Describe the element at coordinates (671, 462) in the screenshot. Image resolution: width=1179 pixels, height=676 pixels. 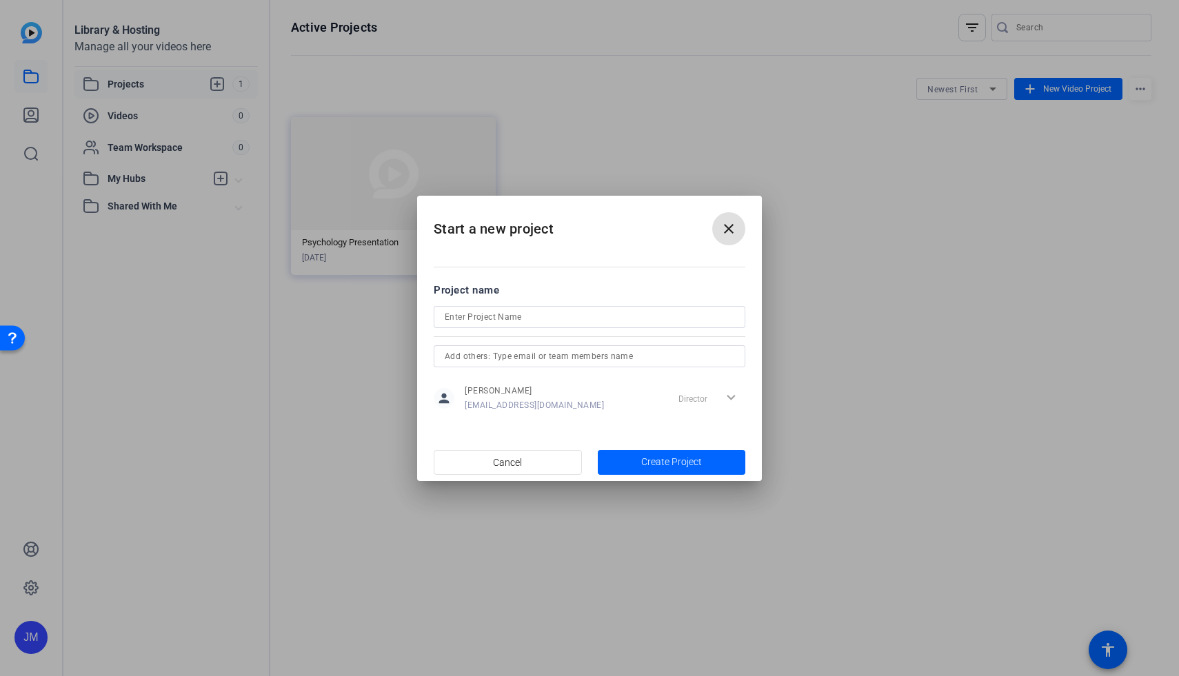
I see `span: Create Project` at that location.